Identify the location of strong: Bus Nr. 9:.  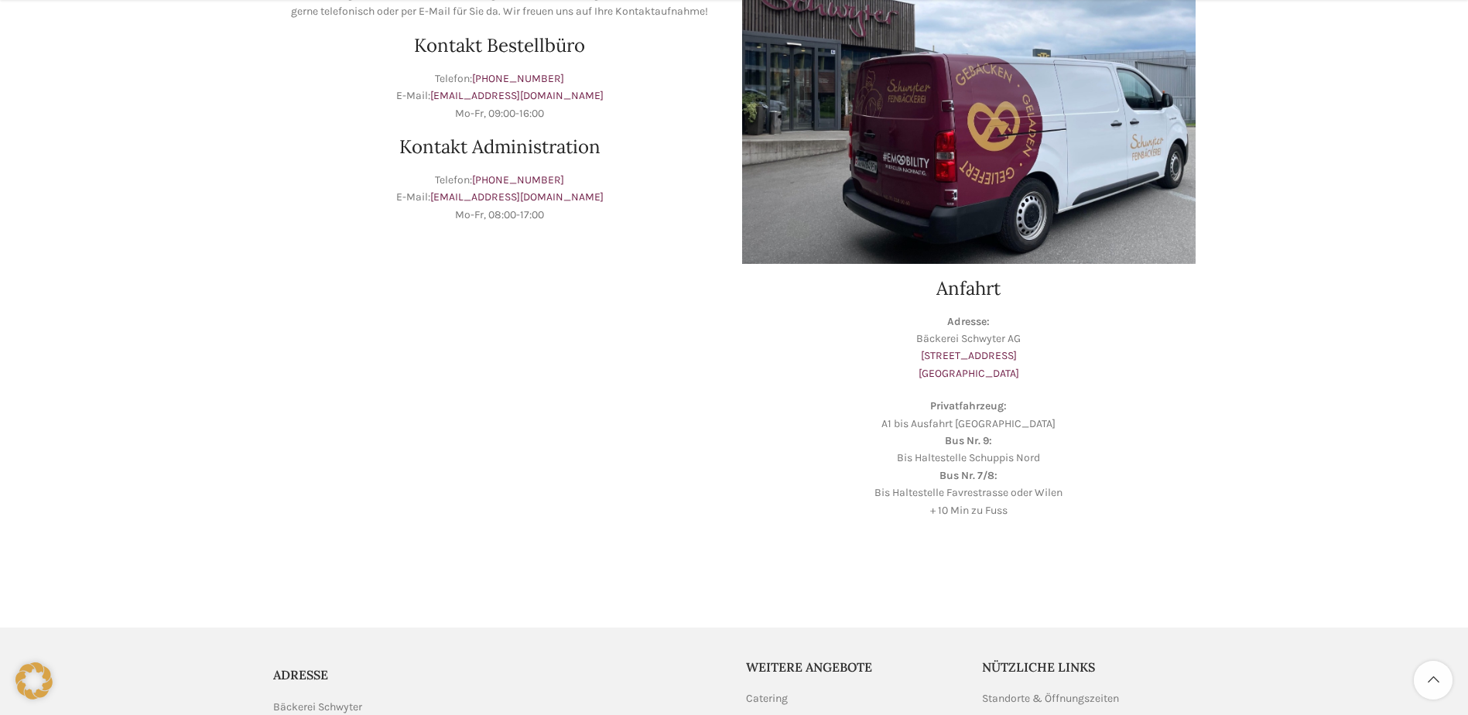
(968, 440).